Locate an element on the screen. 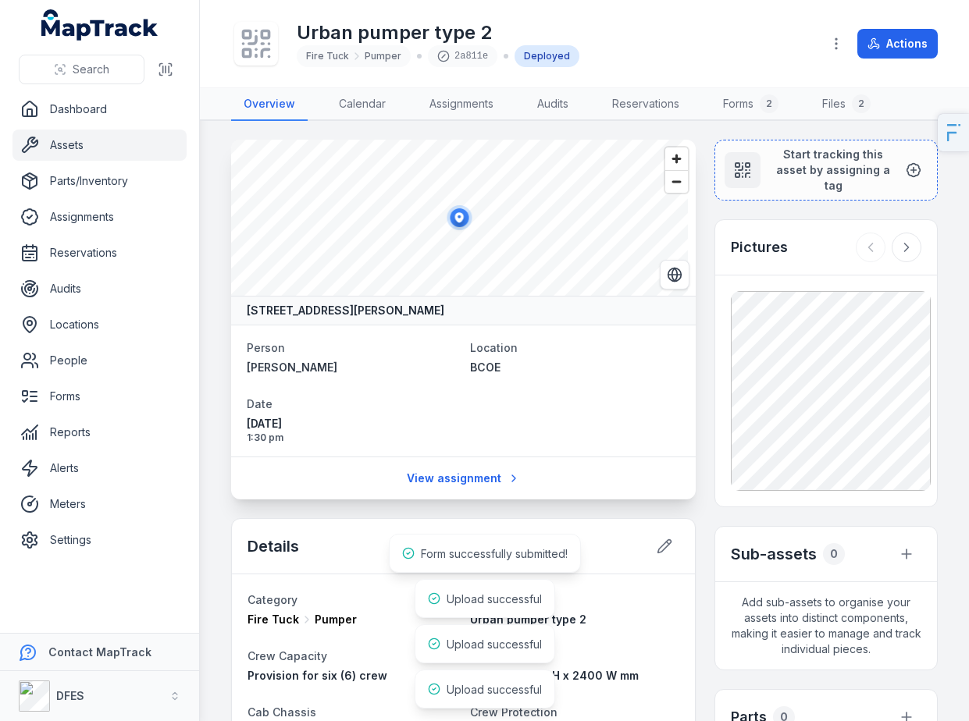 This screenshot has height=721, width=969. div: 2a811e is located at coordinates (462, 56).